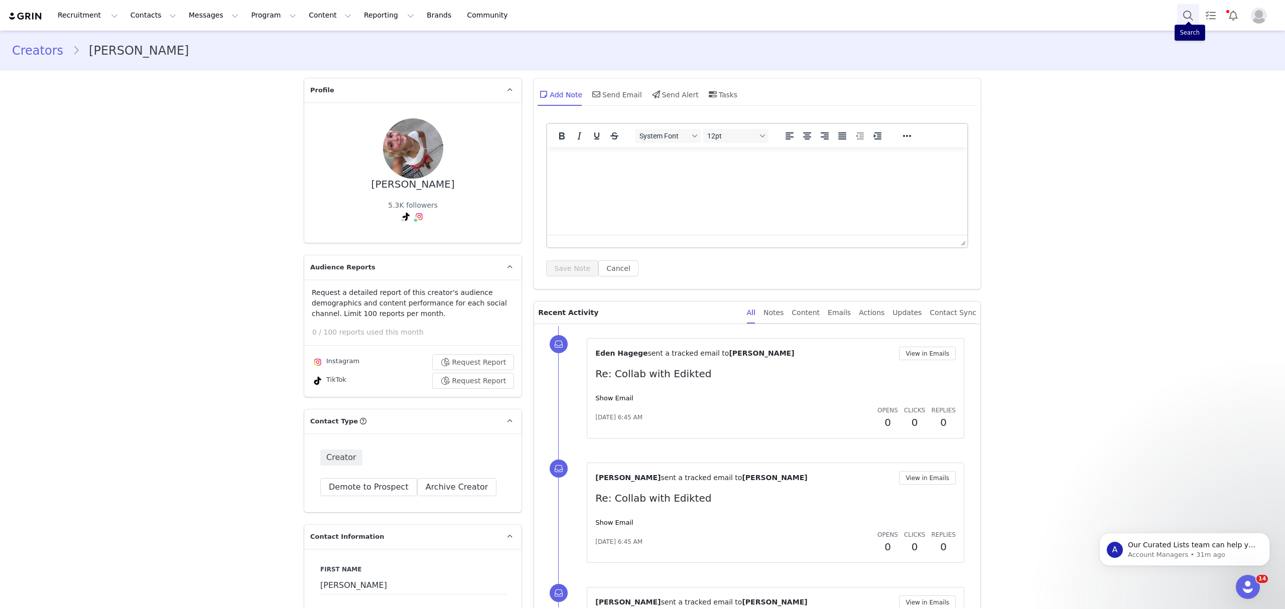  Describe the element at coordinates (213, 15) in the screenshot. I see `button: Messages` at that location.